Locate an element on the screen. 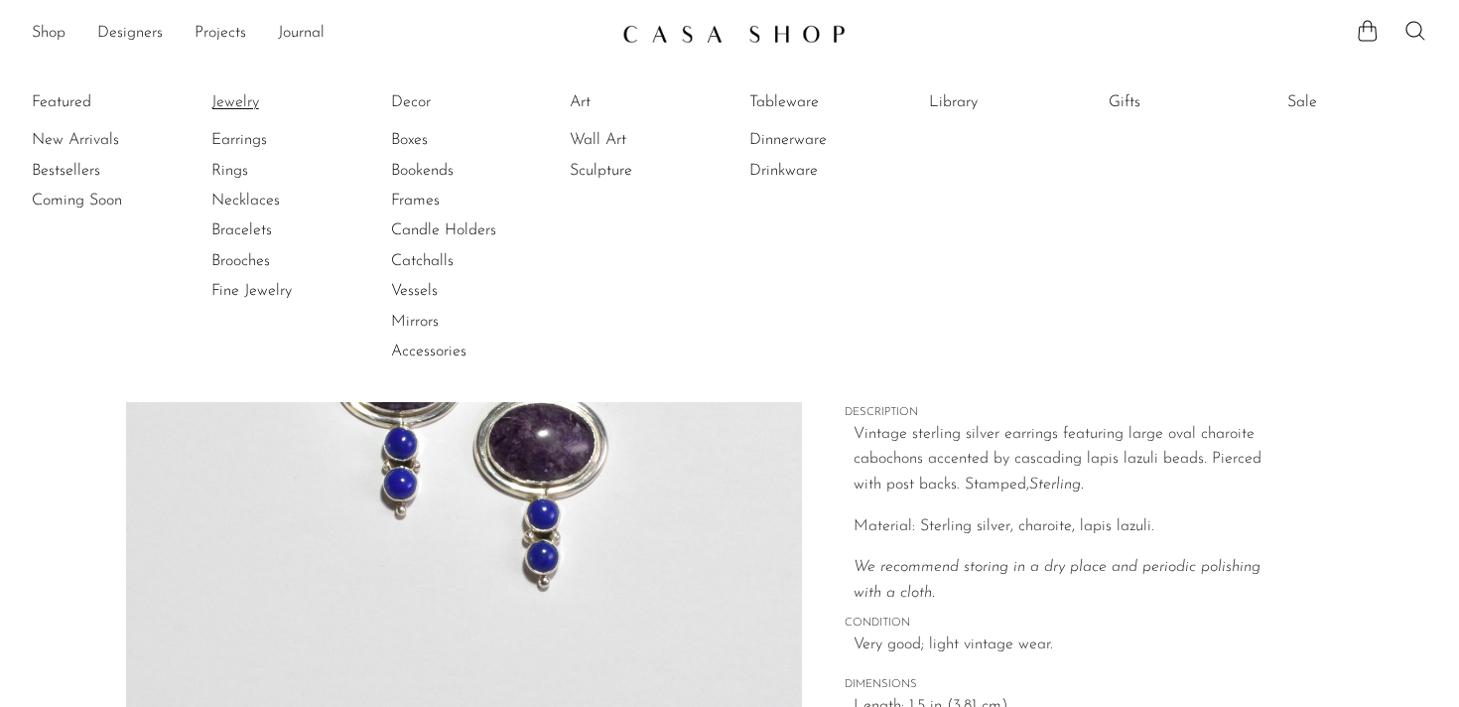 This screenshot has width=1459, height=707. a: Gifts is located at coordinates (1183, 102).